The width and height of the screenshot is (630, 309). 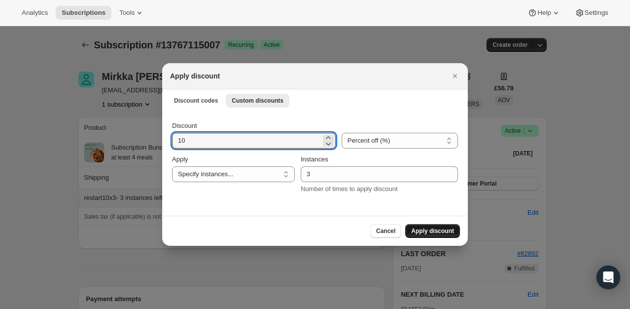 I want to click on span: Apply, so click(x=180, y=159).